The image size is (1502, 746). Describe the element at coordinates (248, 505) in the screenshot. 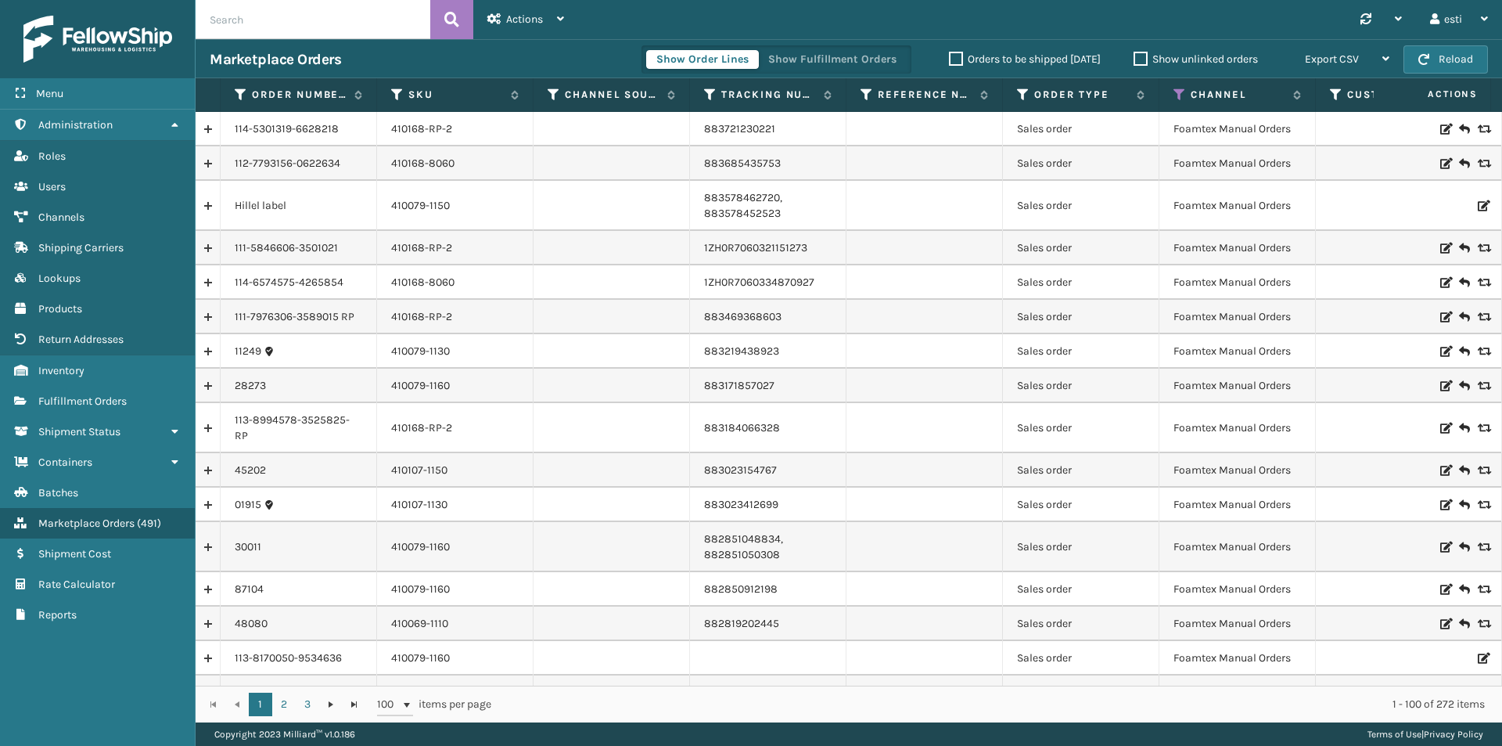

I see `a: 01915` at that location.